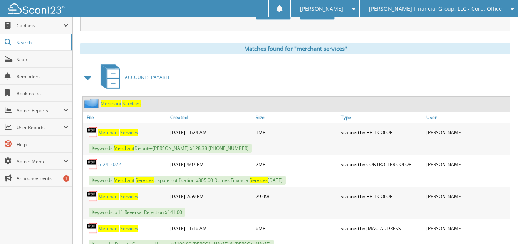 This screenshot has height=244, width=518. Describe the element at coordinates (109, 164) in the screenshot. I see `a: 5_24_2022` at that location.